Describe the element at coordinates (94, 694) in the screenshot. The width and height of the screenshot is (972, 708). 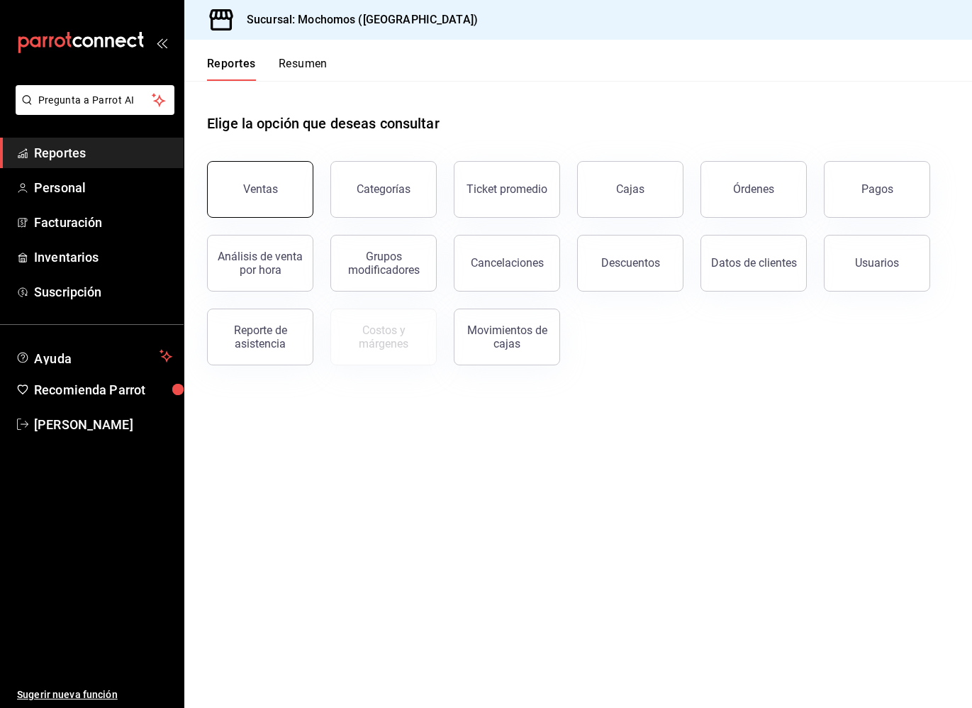
I see `span: Sugerir nueva función` at that location.